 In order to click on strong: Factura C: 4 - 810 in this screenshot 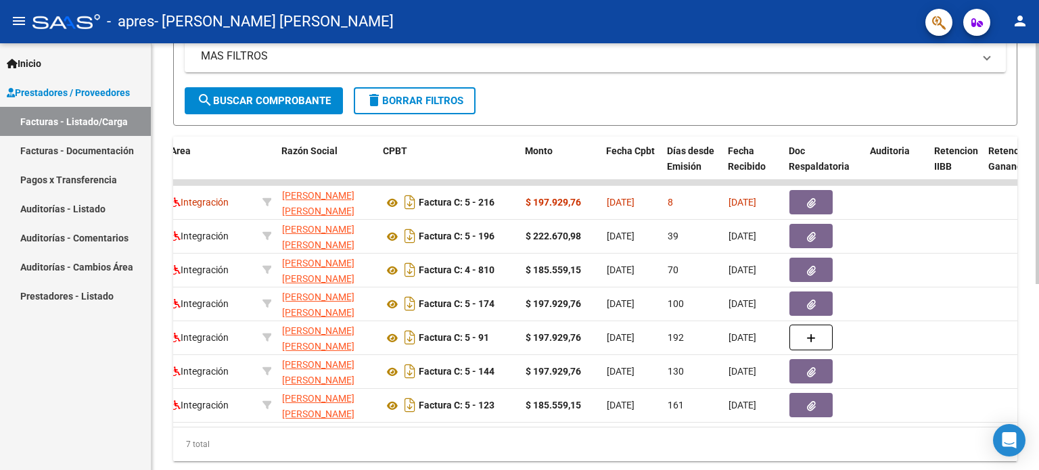, I will do `click(456, 271)`.